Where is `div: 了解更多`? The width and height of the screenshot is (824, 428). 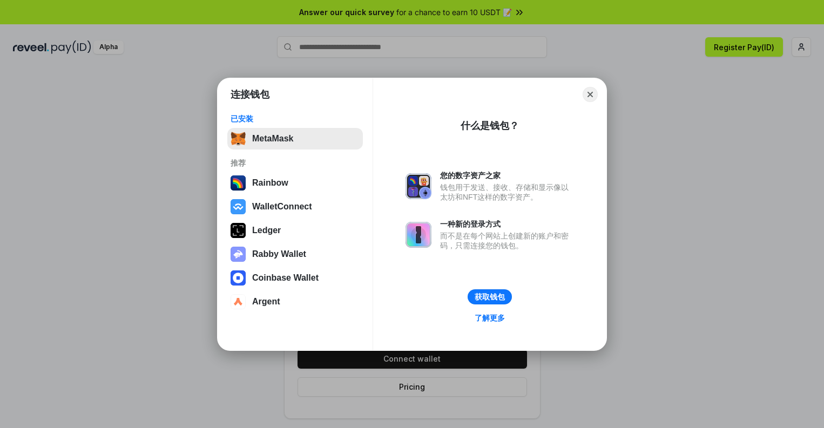 div: 了解更多 is located at coordinates (490, 318).